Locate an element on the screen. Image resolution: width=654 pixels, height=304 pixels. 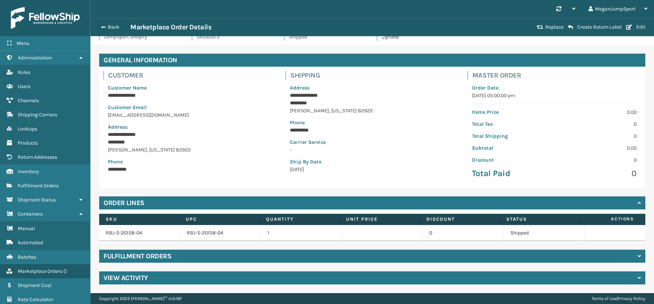
span: Automated is located at coordinates (30, 242).